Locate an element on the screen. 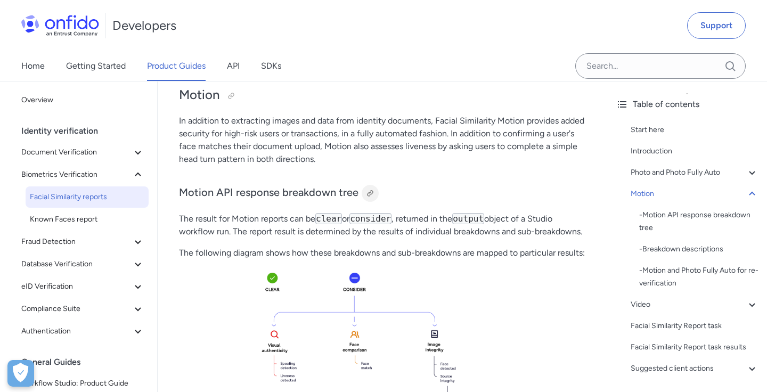  a: Motion is located at coordinates (695, 194).